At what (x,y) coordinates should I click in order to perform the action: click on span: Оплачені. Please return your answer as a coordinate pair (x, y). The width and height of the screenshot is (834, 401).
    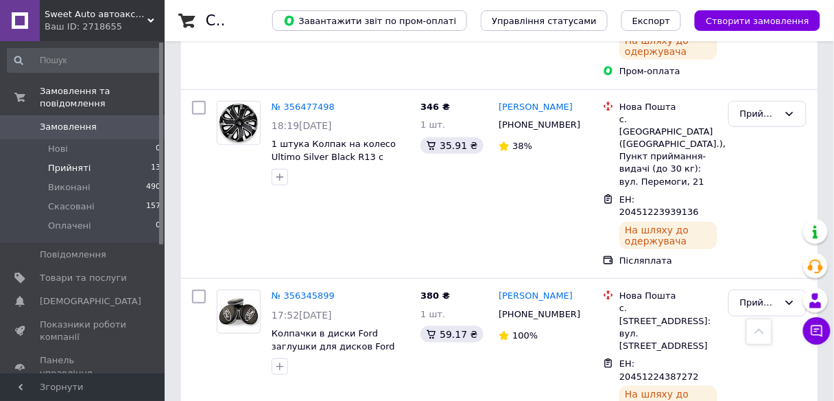
    Looking at the image, I should click on (69, 226).